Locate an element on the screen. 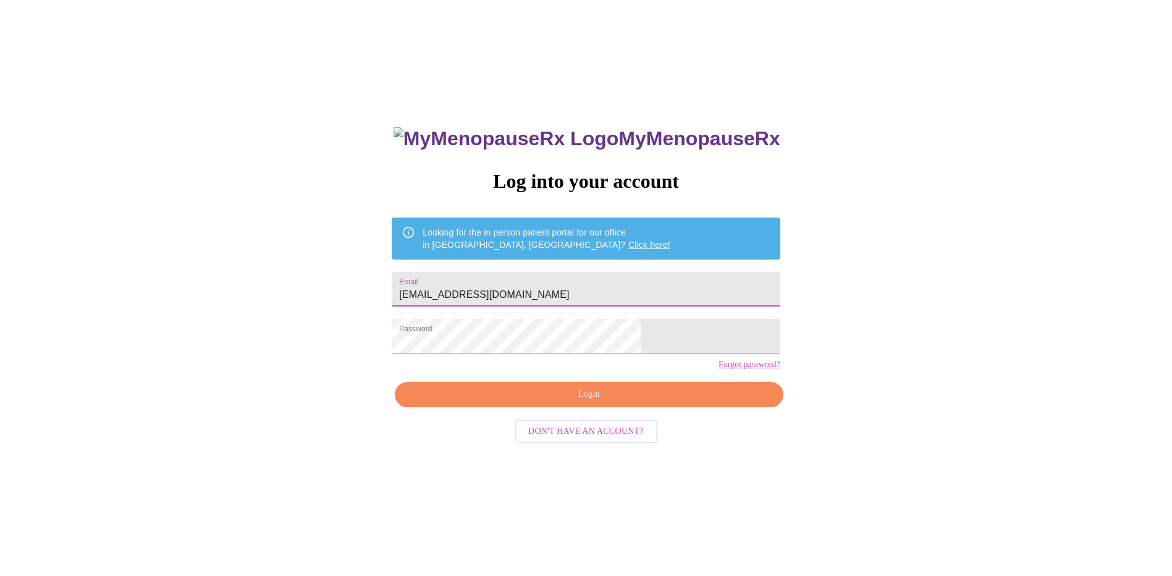 This screenshot has height=576, width=1172. button: Don't have an account? is located at coordinates (586, 431).